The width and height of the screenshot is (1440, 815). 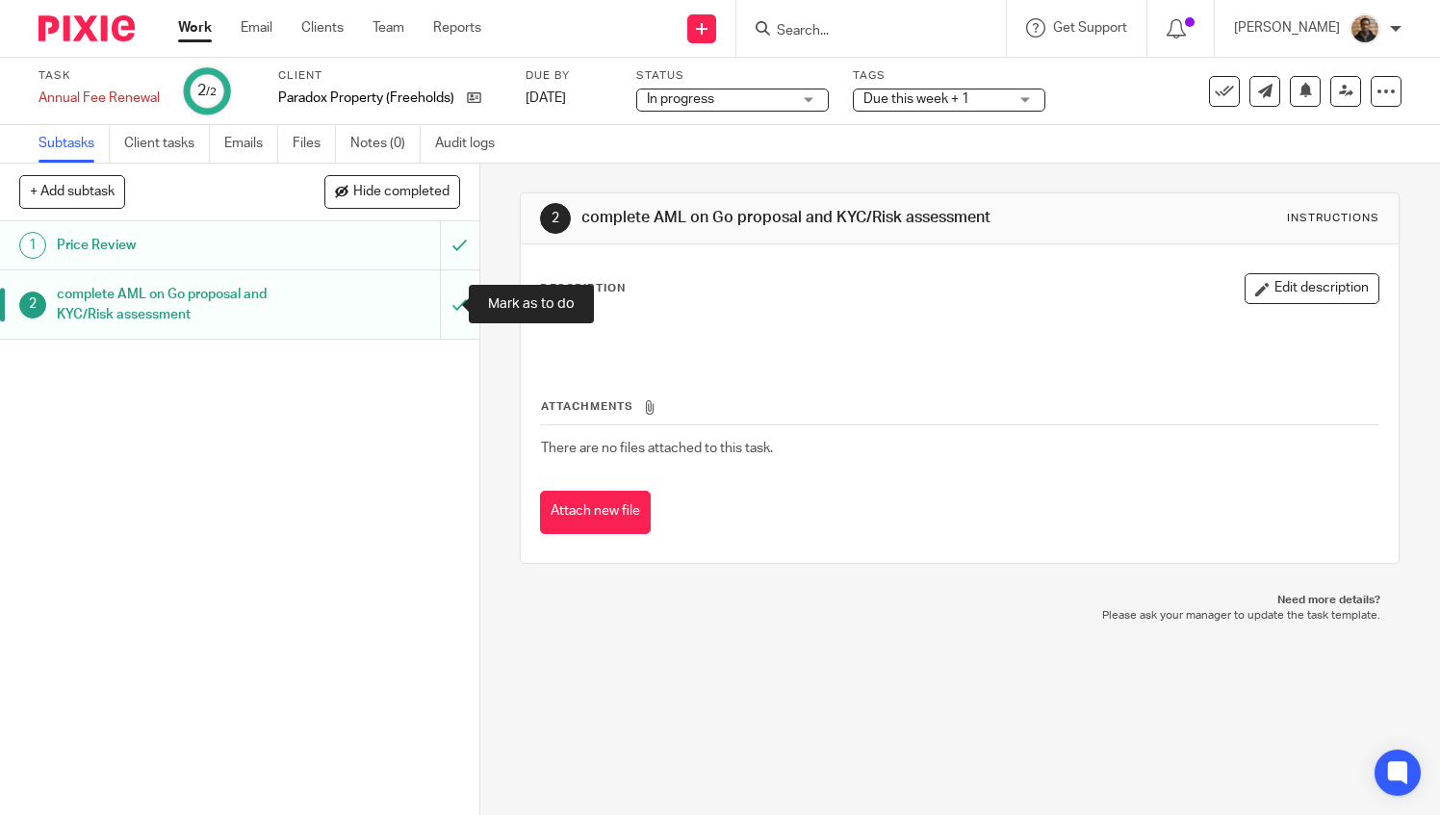 I want to click on a: Notes (0), so click(x=385, y=143).